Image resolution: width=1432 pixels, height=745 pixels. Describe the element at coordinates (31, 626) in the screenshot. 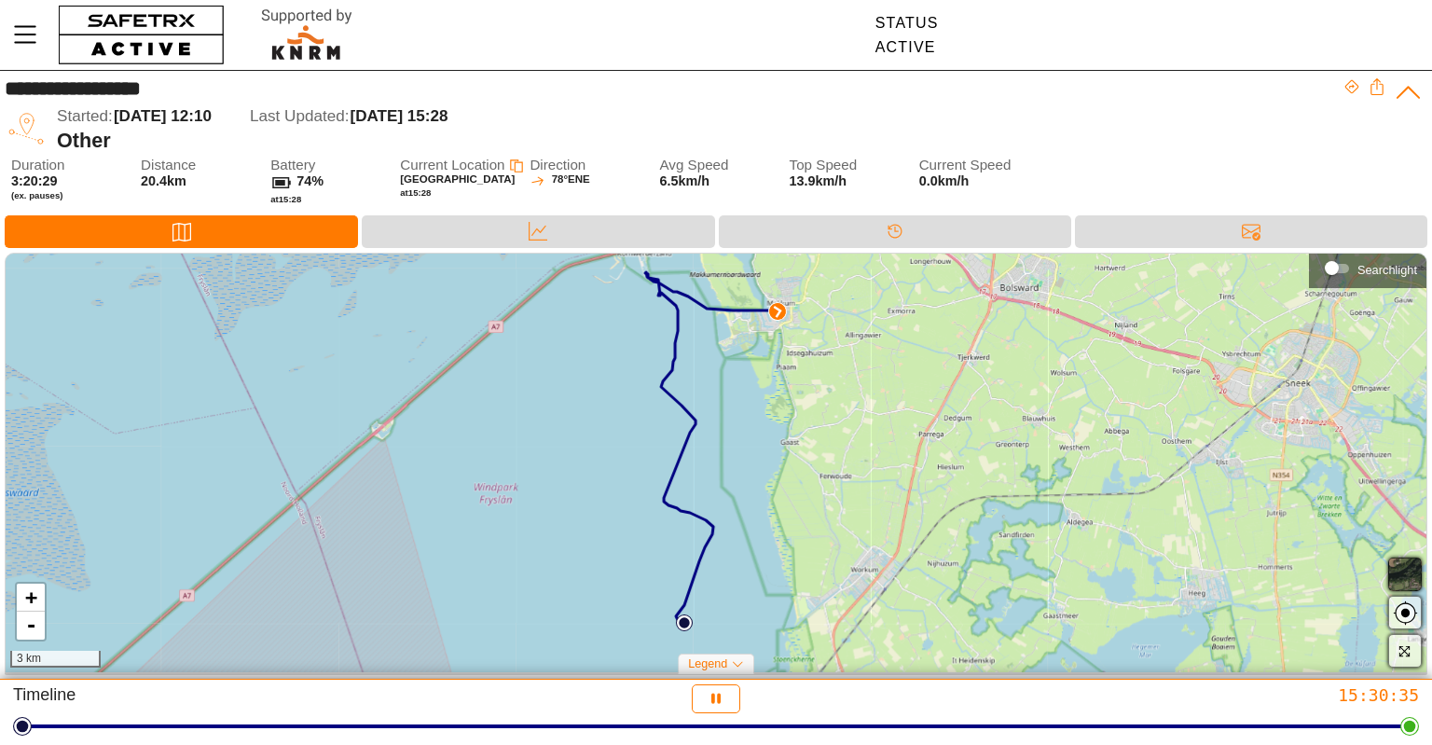

I see `a: Zoom out` at that location.